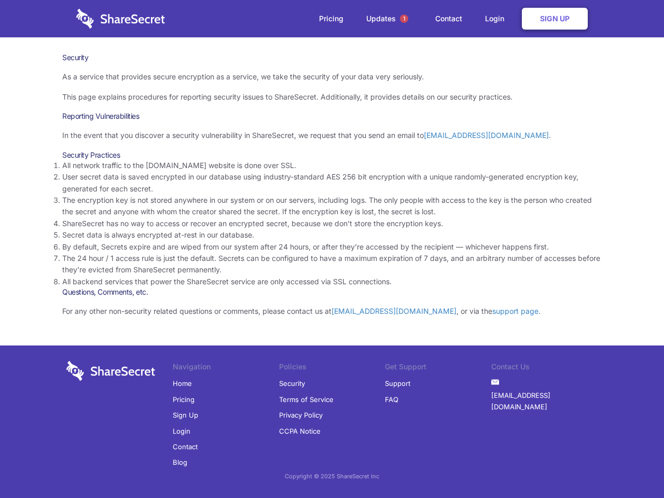 The image size is (664, 498). Describe the element at coordinates (391, 399) in the screenshot. I see `a: FAQ` at that location.